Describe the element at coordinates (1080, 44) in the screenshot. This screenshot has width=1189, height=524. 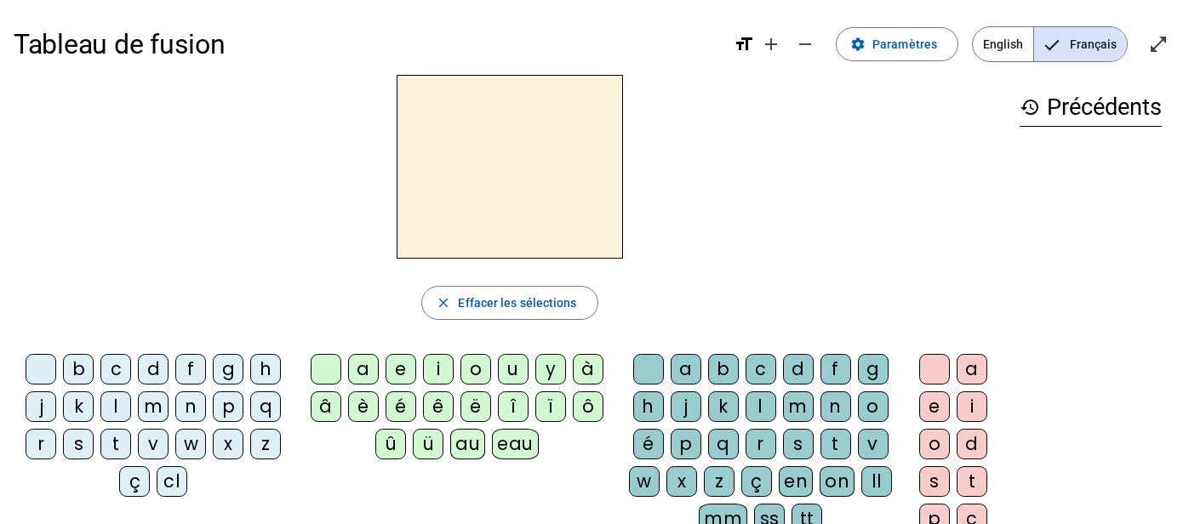
I see `span: Français` at that location.